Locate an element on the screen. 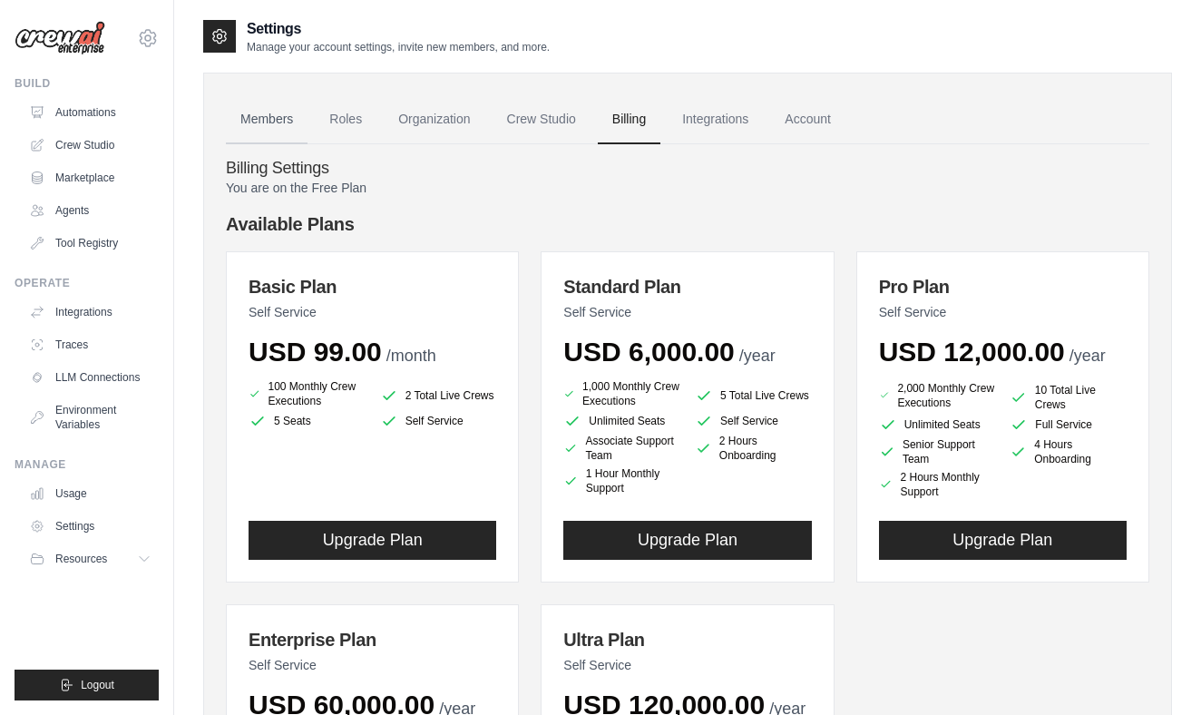 This screenshot has height=715, width=1201. div: Manage is located at coordinates (86, 465).